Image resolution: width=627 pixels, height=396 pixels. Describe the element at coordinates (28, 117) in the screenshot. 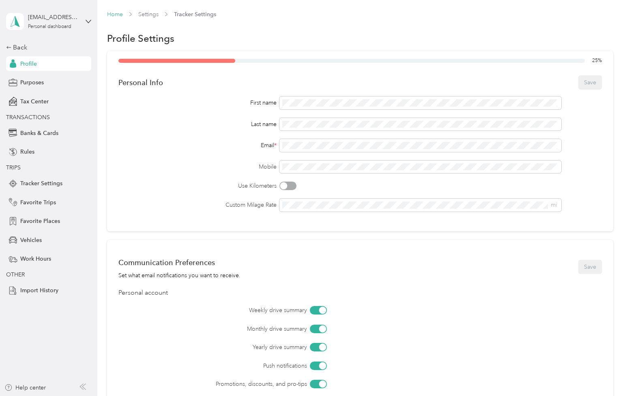

I see `span: TRANSACTIONS` at that location.